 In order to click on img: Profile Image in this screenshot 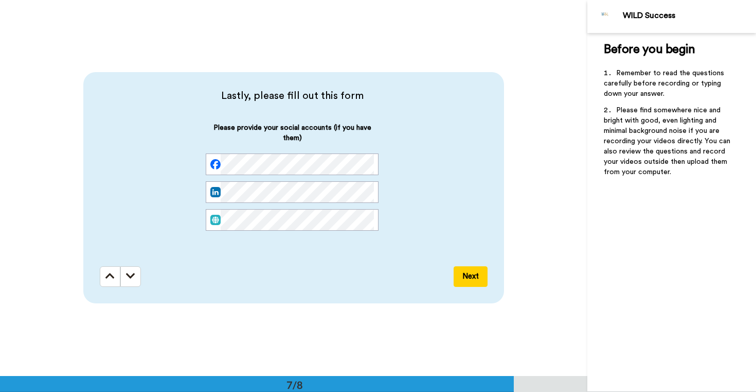, I will do `click(606, 16)`.